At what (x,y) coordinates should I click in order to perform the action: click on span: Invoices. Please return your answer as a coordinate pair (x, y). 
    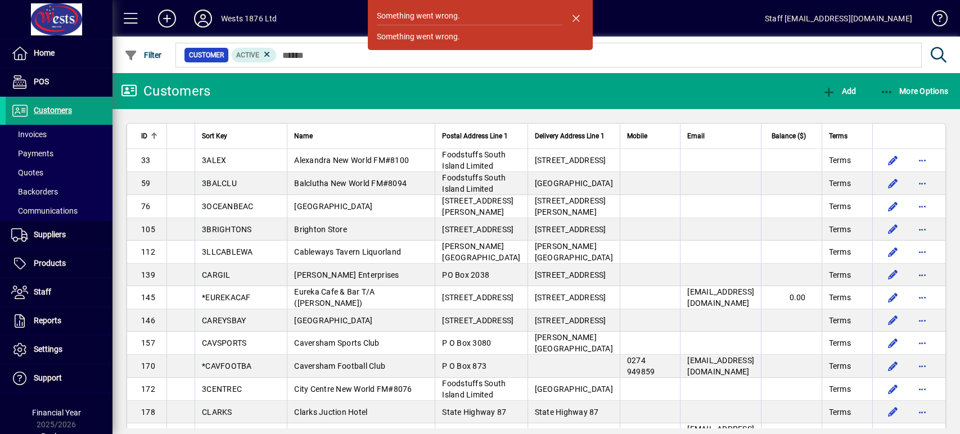
    Looking at the image, I should click on (29, 134).